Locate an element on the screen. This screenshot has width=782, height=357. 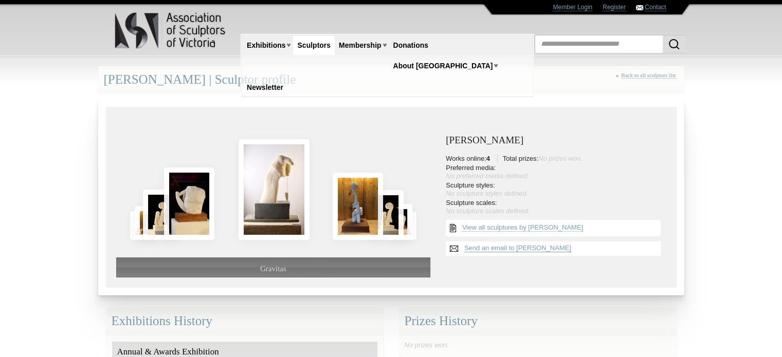
div: No preferred media defined. is located at coordinates (556, 176).